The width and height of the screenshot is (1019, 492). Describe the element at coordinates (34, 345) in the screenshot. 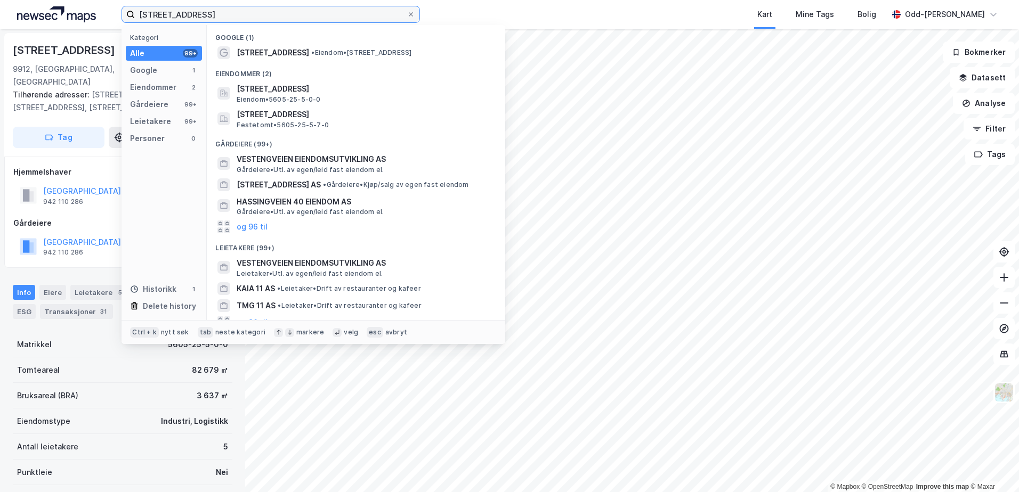

I see `div: Matrikkel` at that location.